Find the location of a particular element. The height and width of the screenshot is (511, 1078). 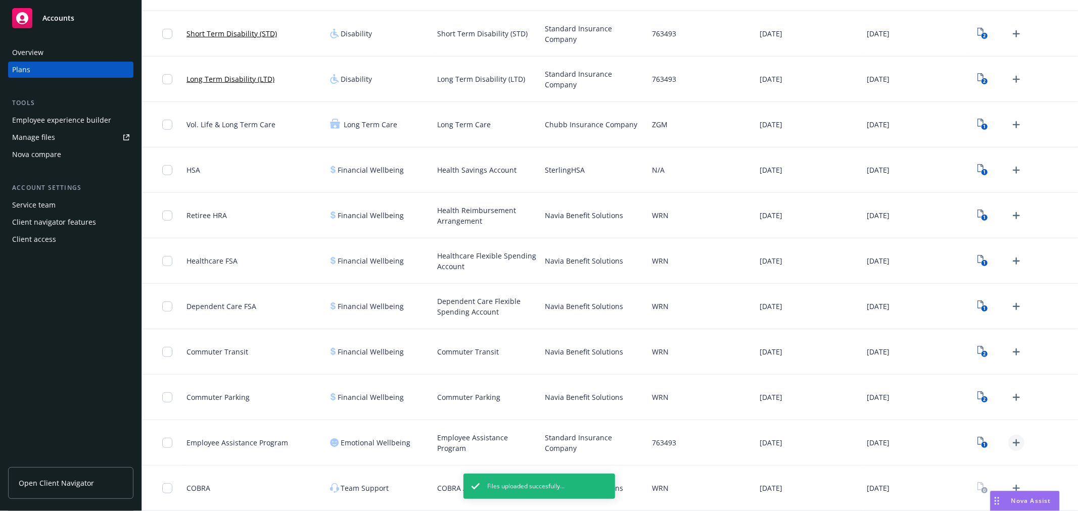

a: Manage files is located at coordinates (71, 137).